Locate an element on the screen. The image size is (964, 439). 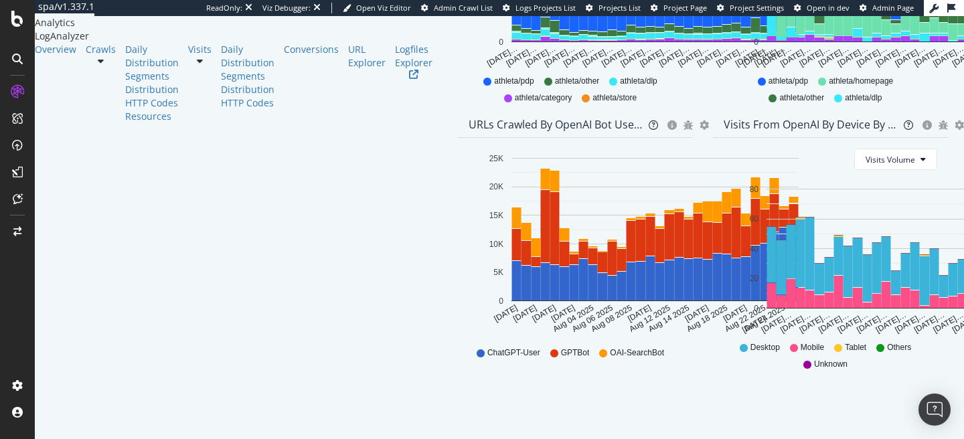
a: Open Viz Editor is located at coordinates (377, 8).